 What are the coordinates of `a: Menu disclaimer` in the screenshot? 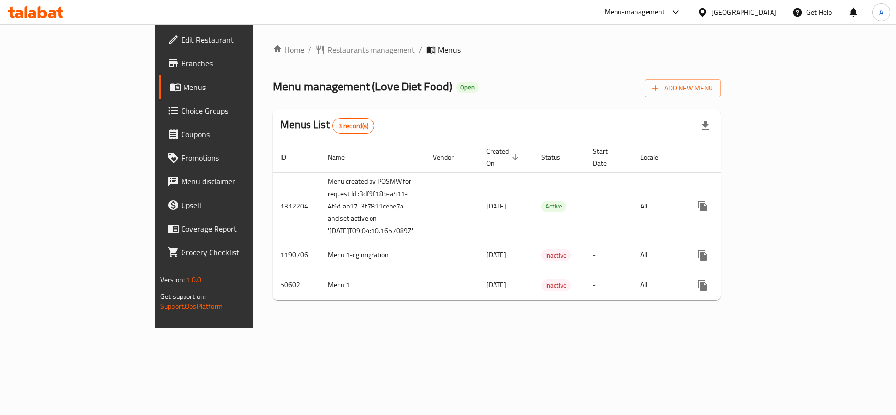 It's located at (232, 181).